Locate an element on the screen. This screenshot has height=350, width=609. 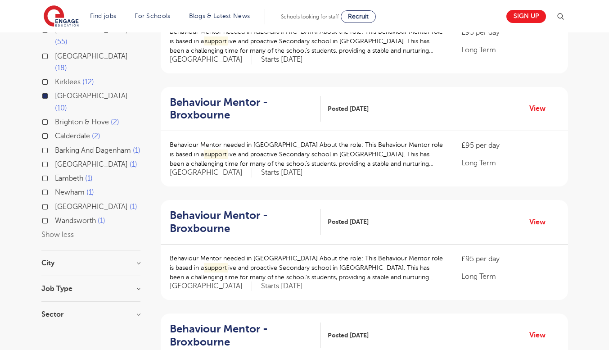
span: Brighton & Hove is located at coordinates (82, 122).